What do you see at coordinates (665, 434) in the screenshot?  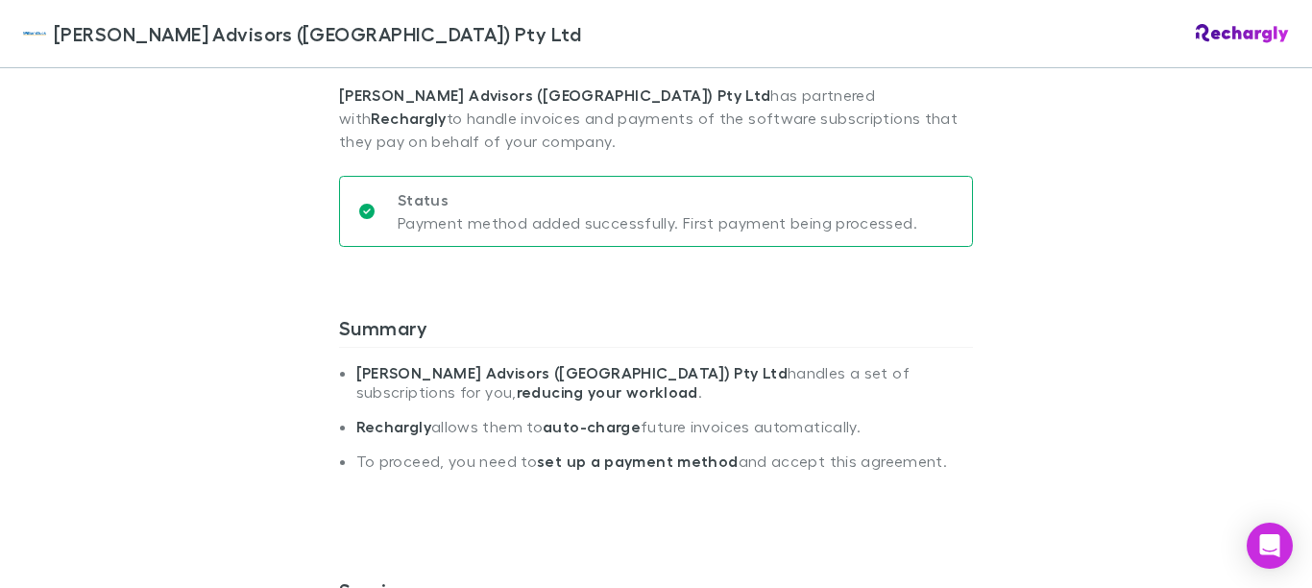 I see `li: allows them to future invoices automatically.` at bounding box center [665, 434].